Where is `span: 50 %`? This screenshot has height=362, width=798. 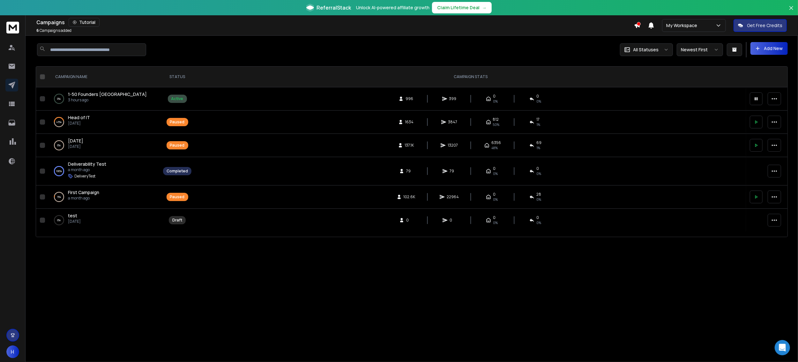
span: 50 % is located at coordinates (496, 125).